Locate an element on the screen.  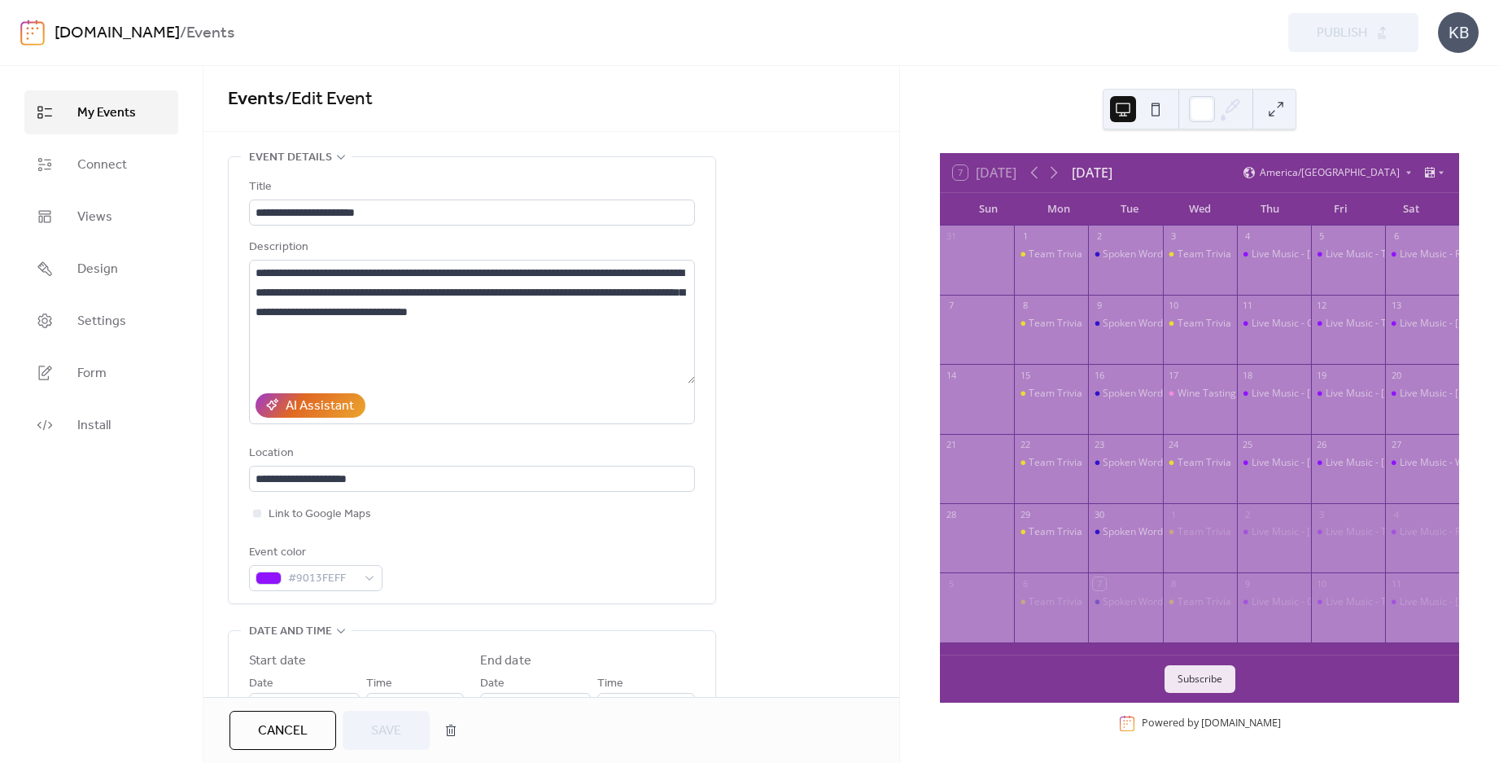
span: Install is located at coordinates (94, 426).